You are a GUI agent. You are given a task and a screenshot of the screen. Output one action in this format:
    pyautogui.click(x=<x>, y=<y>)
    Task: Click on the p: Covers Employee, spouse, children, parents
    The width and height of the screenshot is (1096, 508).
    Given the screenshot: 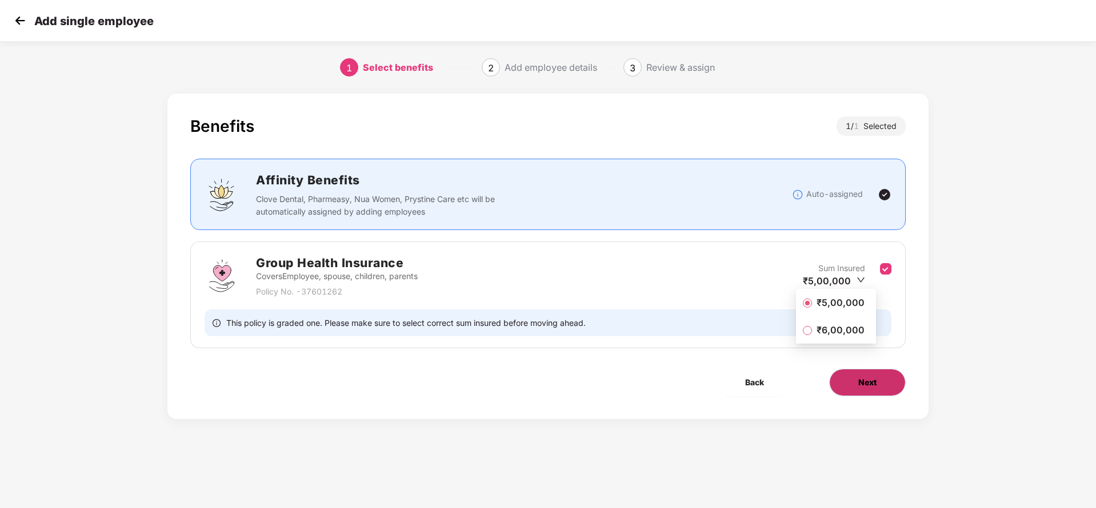 What is the action you would take?
    pyautogui.click(x=336, y=277)
    